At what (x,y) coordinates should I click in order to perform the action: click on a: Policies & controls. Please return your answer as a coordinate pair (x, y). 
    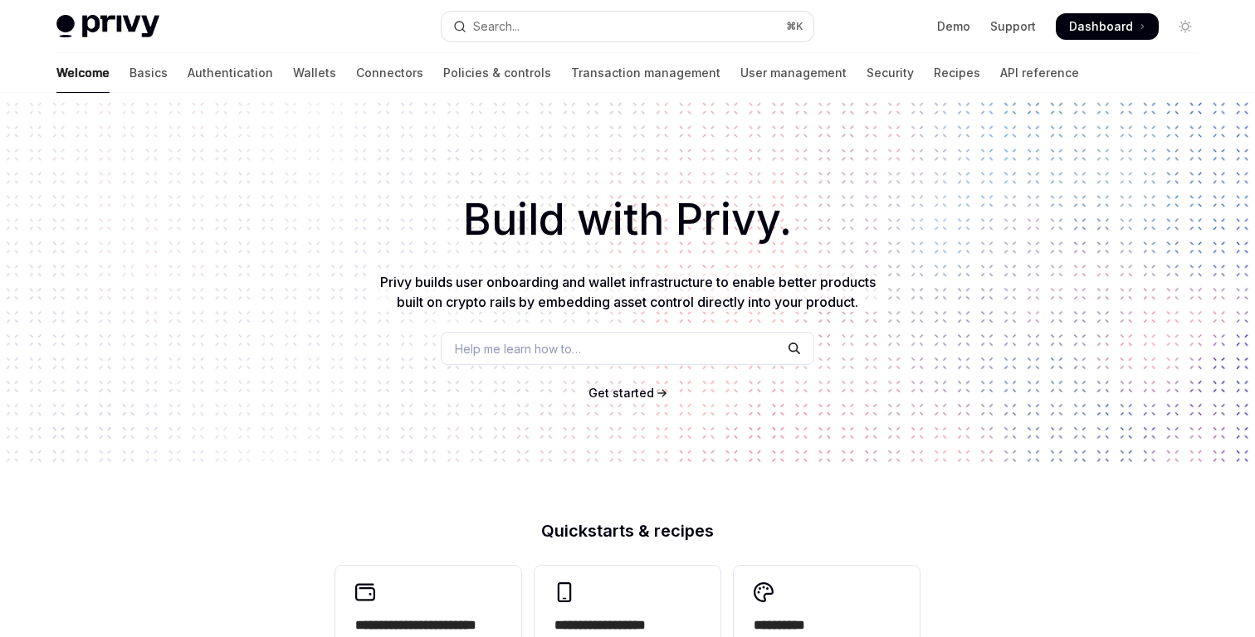
    Looking at the image, I should click on (497, 73).